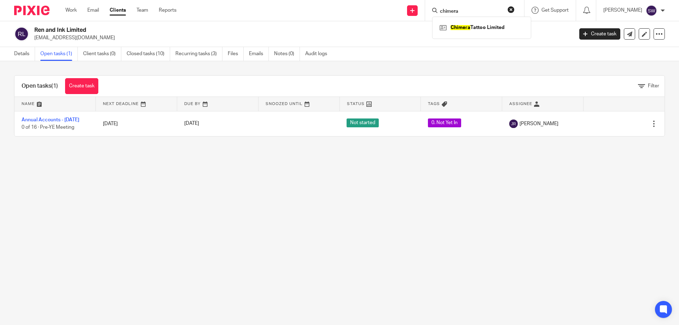 The width and height of the screenshot is (679, 325). What do you see at coordinates (118, 10) in the screenshot?
I see `a: Clients` at bounding box center [118, 10].